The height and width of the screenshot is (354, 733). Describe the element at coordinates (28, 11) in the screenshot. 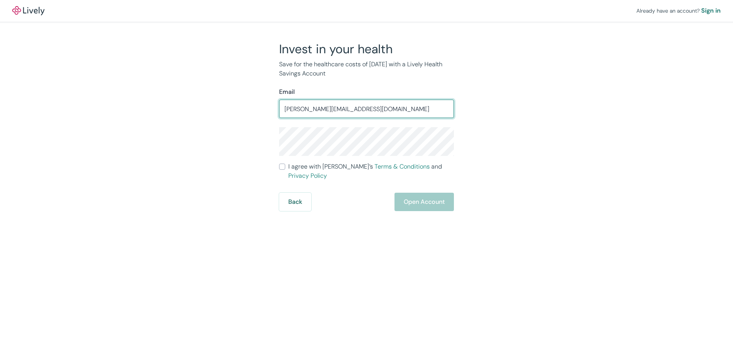

I see `img: Lively` at that location.